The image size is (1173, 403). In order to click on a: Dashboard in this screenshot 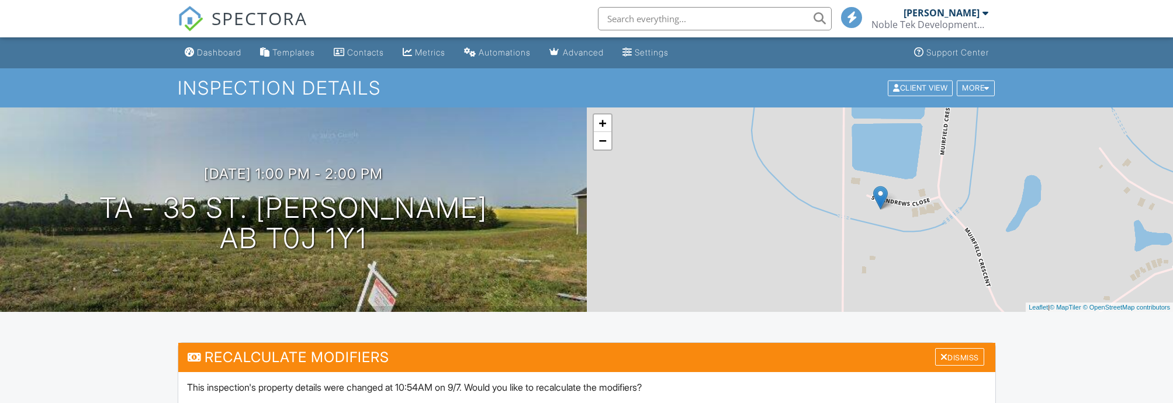, I will do `click(213, 53)`.